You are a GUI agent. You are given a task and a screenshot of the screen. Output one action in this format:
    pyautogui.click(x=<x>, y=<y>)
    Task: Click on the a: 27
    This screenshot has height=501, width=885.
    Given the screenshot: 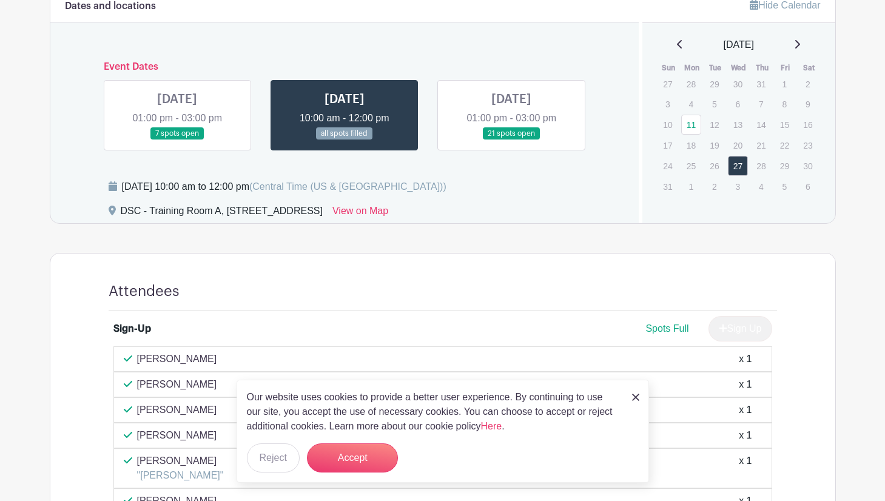 What is the action you would take?
    pyautogui.click(x=738, y=166)
    